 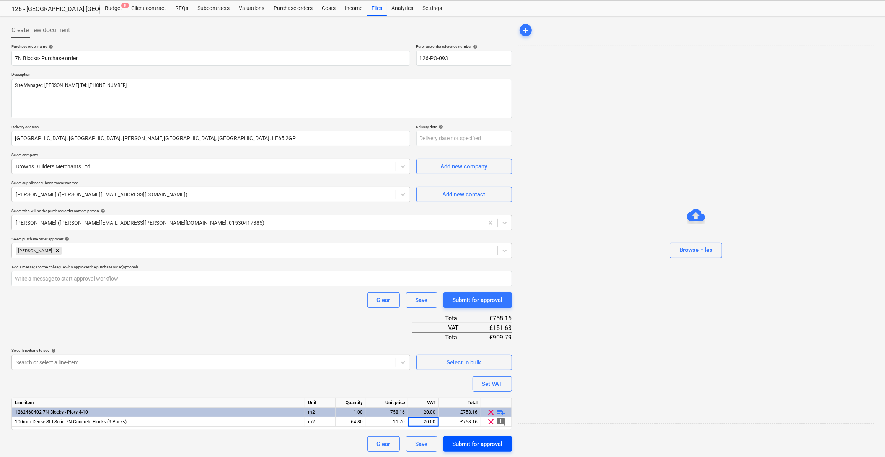 I want to click on div: Purchase order name, so click(x=211, y=46).